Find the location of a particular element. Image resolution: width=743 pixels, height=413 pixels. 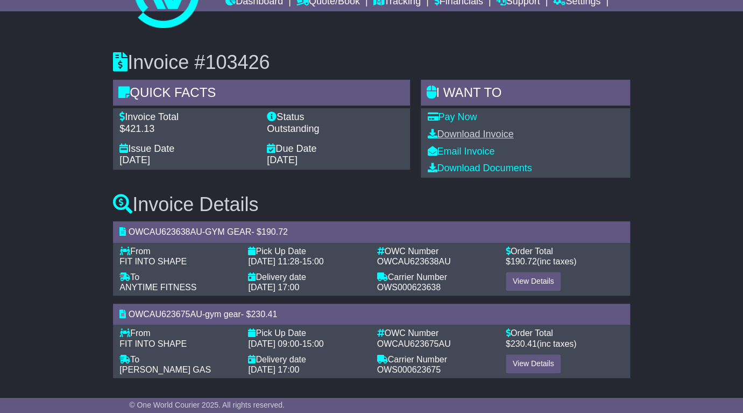

h3: Invoice #103426 is located at coordinates (371, 62).